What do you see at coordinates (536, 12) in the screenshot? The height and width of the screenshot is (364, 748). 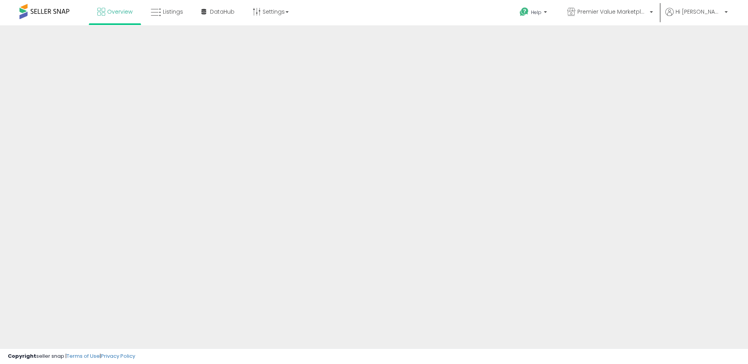 I see `span: Help` at bounding box center [536, 12].